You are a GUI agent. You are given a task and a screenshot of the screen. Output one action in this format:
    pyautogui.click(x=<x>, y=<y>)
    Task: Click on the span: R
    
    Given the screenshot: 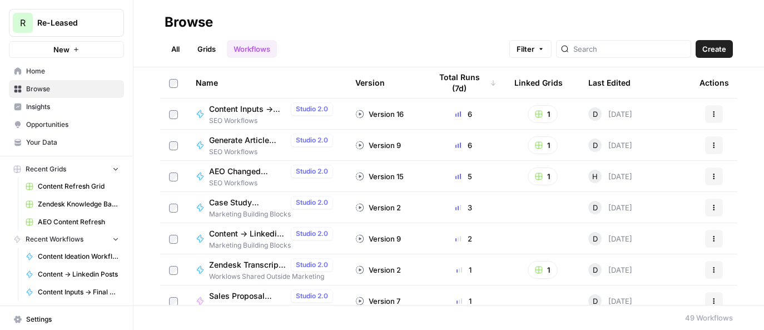 What is the action you would take?
    pyautogui.click(x=23, y=23)
    